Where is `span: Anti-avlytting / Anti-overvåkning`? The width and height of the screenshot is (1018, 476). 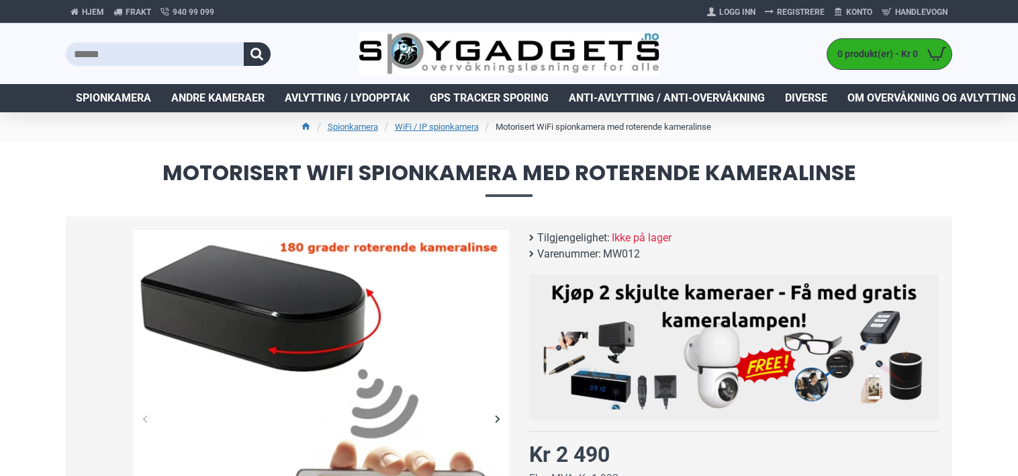
span: Anti-avlytting / Anti-overvåkning is located at coordinates (667, 98).